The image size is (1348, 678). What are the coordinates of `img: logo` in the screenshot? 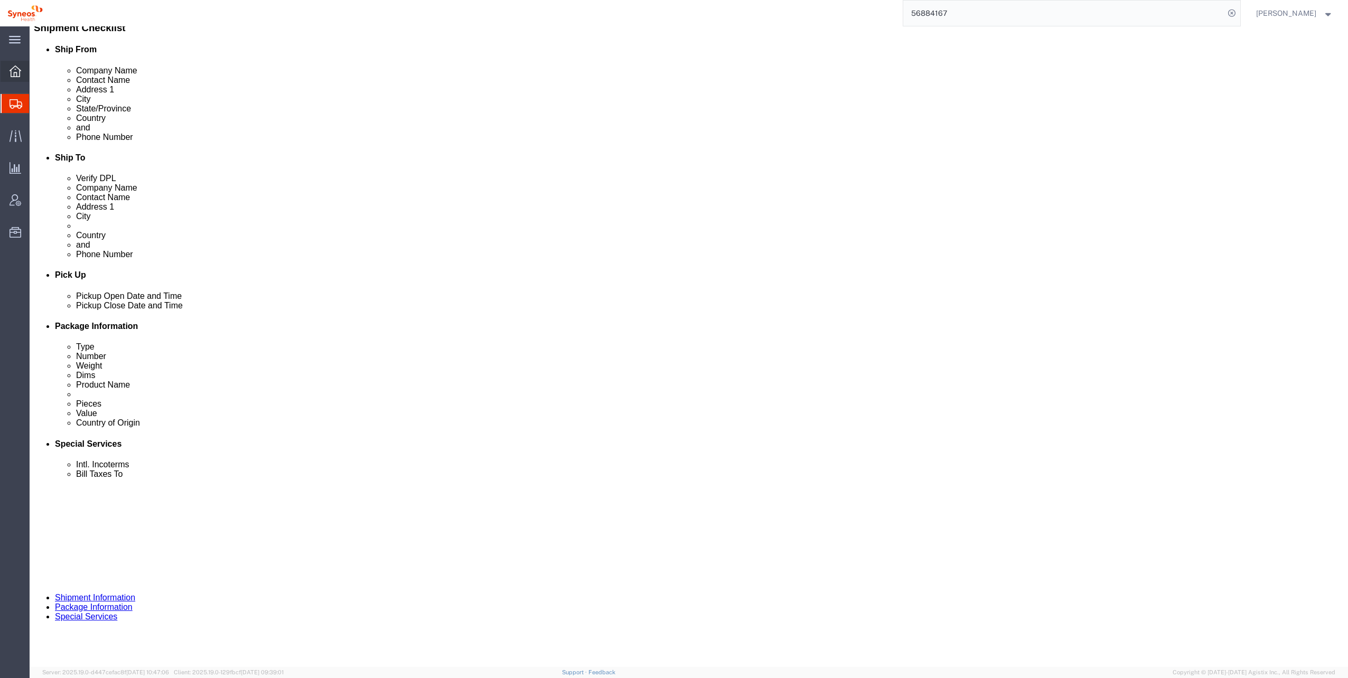 It's located at (25, 13).